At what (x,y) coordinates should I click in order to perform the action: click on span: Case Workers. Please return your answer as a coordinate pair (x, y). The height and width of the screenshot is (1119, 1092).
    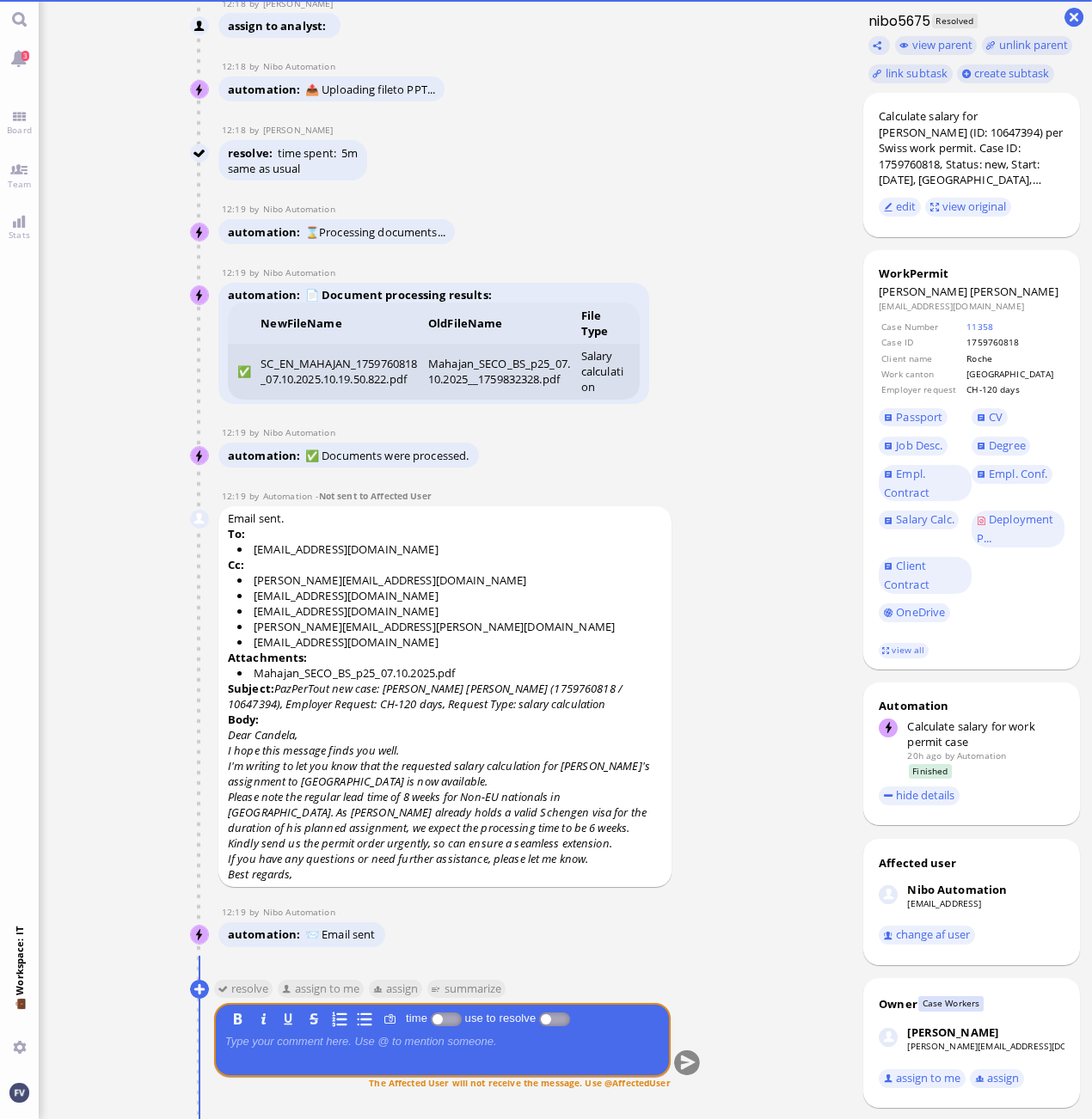
    Looking at the image, I should click on (950, 1003).